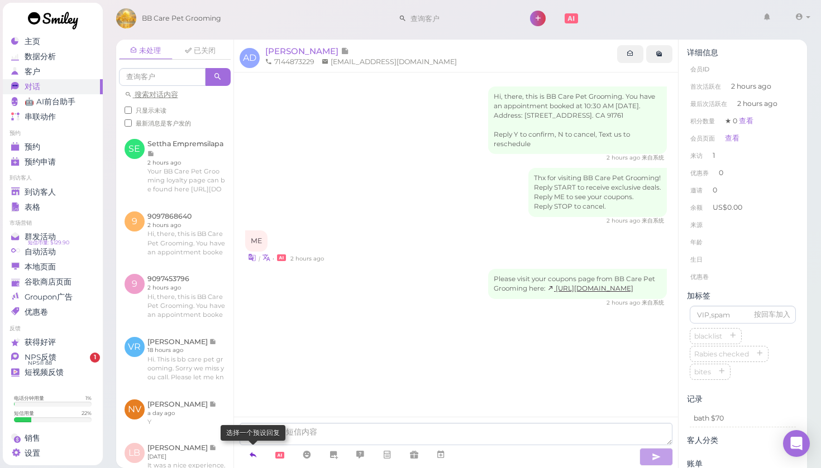 Image resolution: width=821 pixels, height=468 pixels. What do you see at coordinates (52, 192) in the screenshot?
I see `a: 到访客人` at bounding box center [52, 192].